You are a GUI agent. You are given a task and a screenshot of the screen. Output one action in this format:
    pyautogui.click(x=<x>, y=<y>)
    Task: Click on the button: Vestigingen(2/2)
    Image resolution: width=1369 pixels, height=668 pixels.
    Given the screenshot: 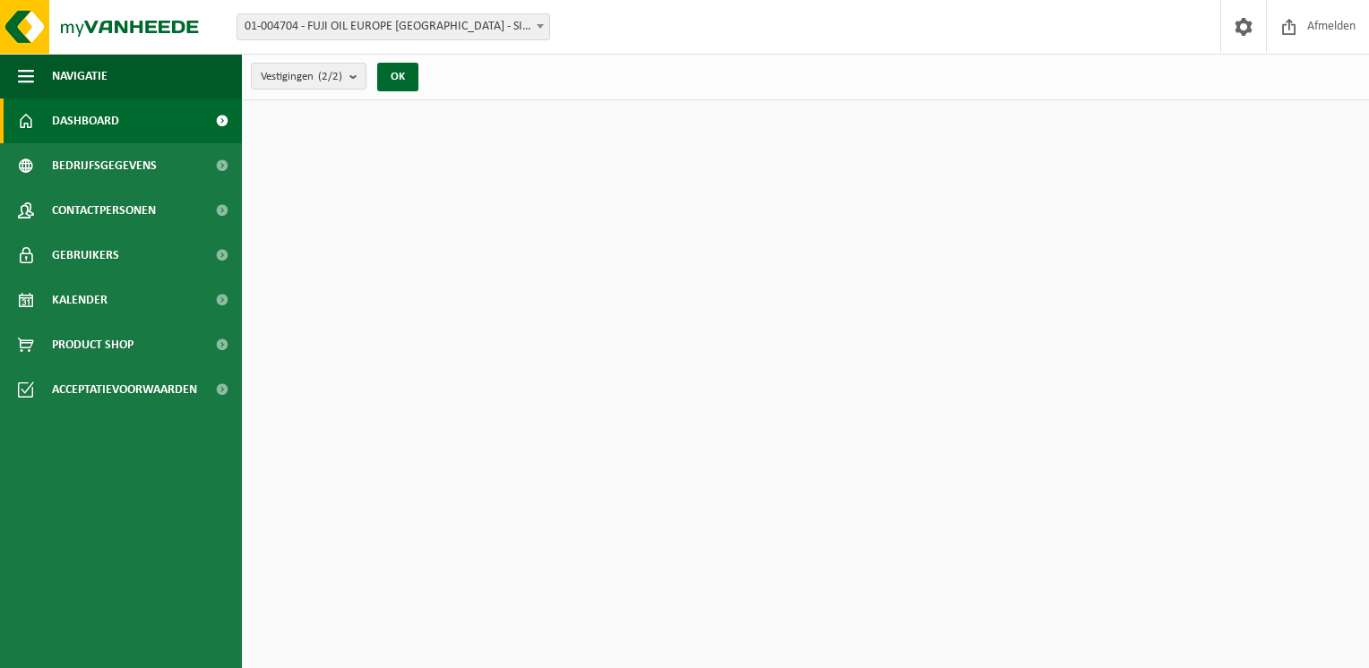 What is the action you would take?
    pyautogui.click(x=308, y=76)
    